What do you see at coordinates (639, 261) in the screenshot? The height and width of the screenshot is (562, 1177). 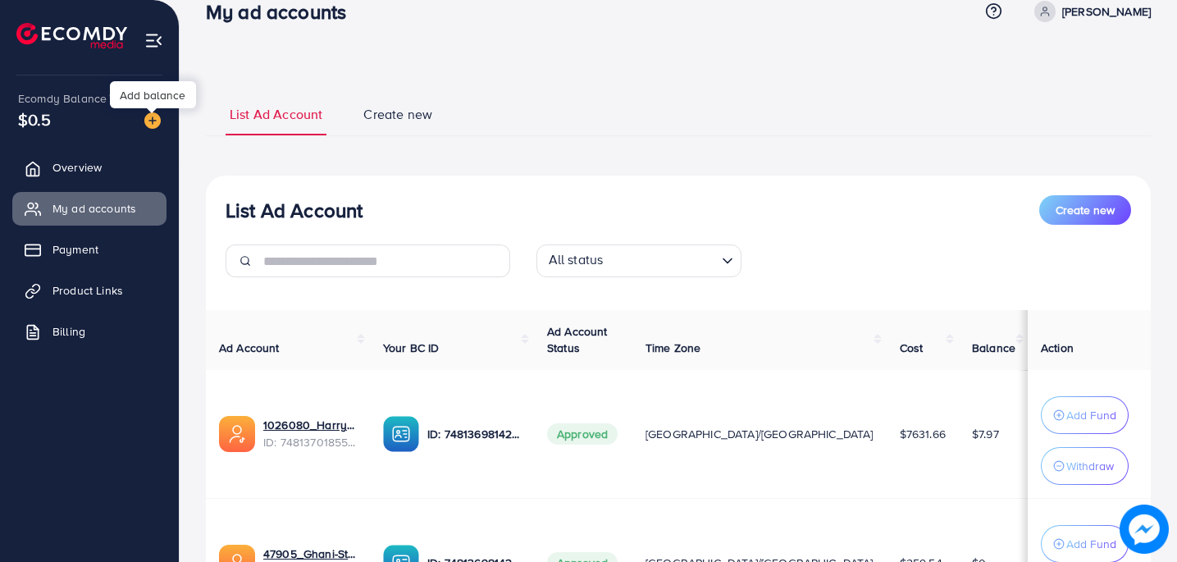 I see `div: Search for option` at bounding box center [639, 261].